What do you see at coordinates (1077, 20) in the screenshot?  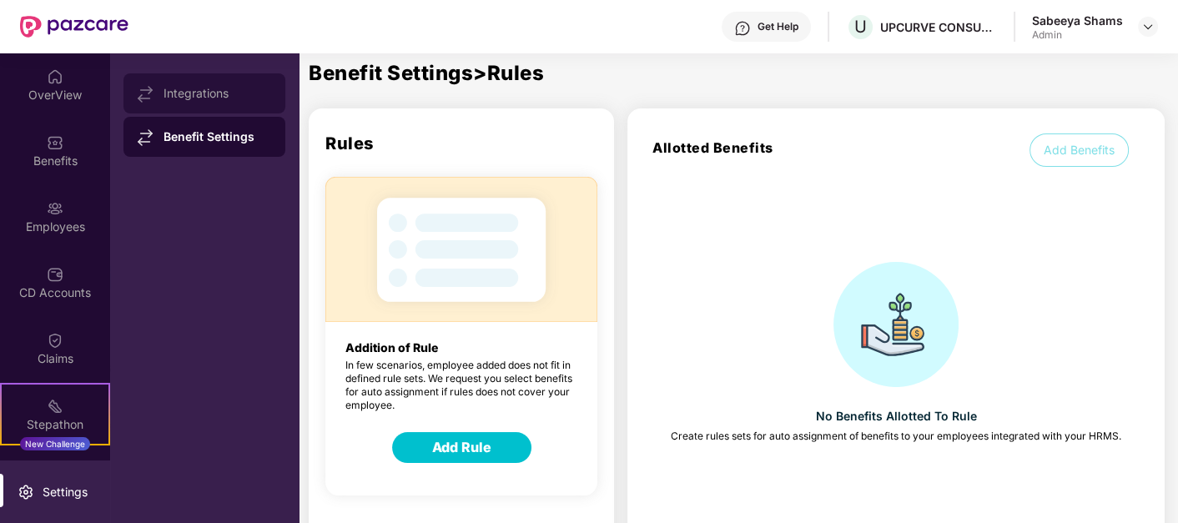 I see `div: Sabeeya Shams` at bounding box center [1077, 20].